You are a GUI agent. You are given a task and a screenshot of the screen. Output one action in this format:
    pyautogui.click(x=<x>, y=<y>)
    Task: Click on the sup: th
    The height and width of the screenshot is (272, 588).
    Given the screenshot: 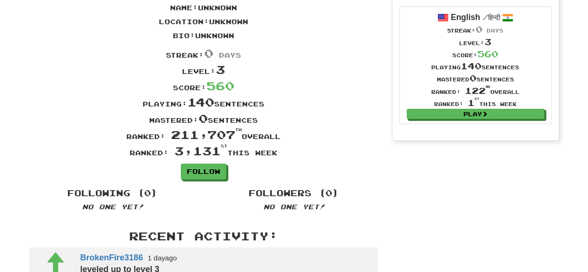 What is the action you would take?
    pyautogui.click(x=239, y=130)
    